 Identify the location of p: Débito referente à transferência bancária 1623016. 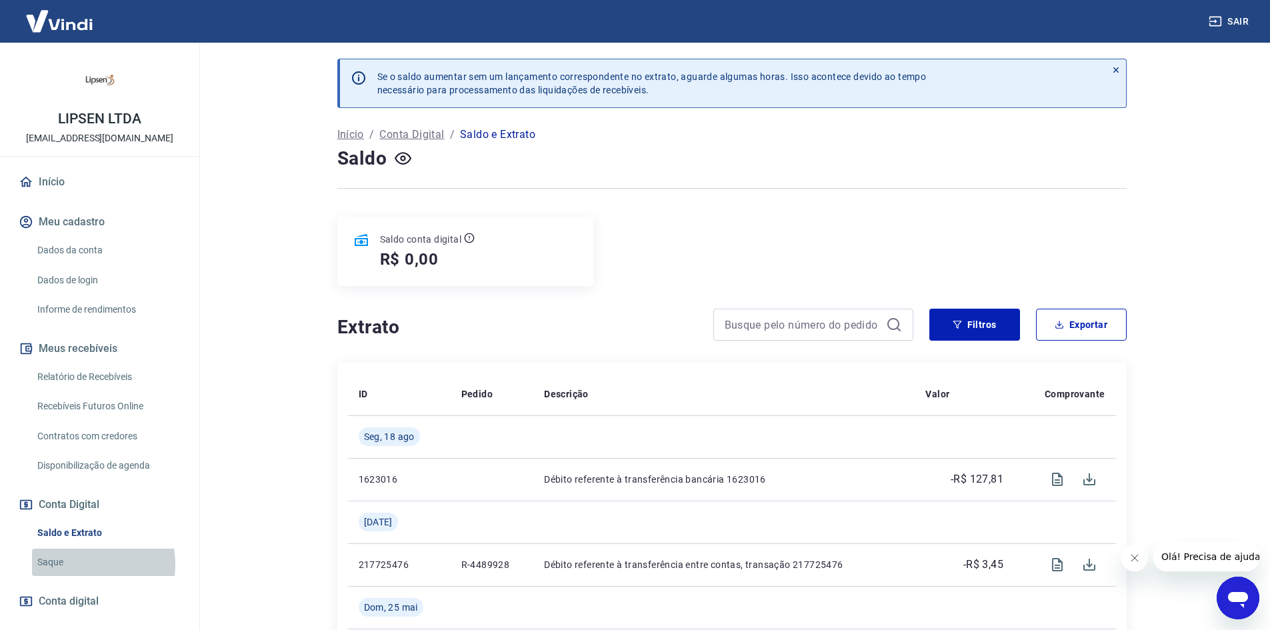
(724, 479).